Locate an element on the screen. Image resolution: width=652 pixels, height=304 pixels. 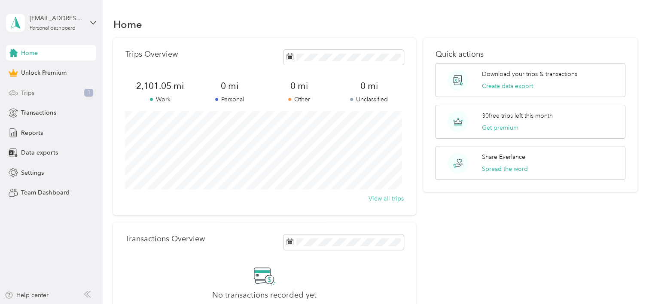
div: Help center is located at coordinates (27, 295).